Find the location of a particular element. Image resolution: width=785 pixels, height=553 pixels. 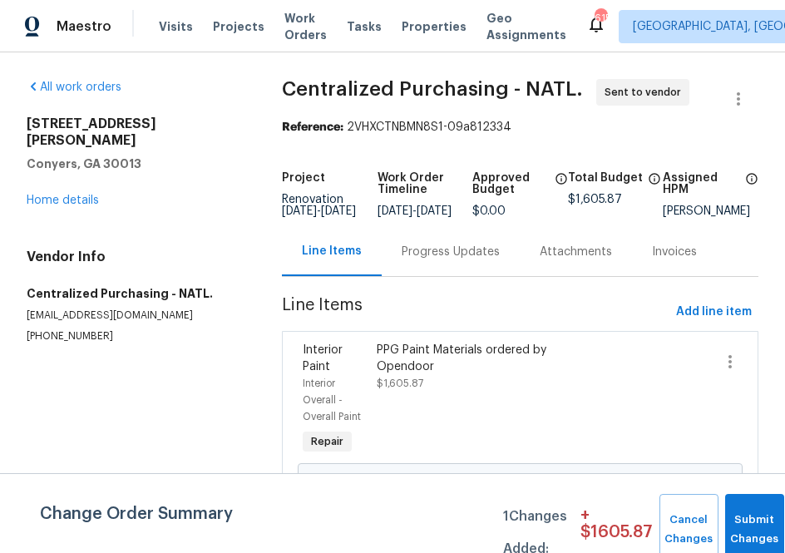

h5: Total Budget is located at coordinates (605, 178).